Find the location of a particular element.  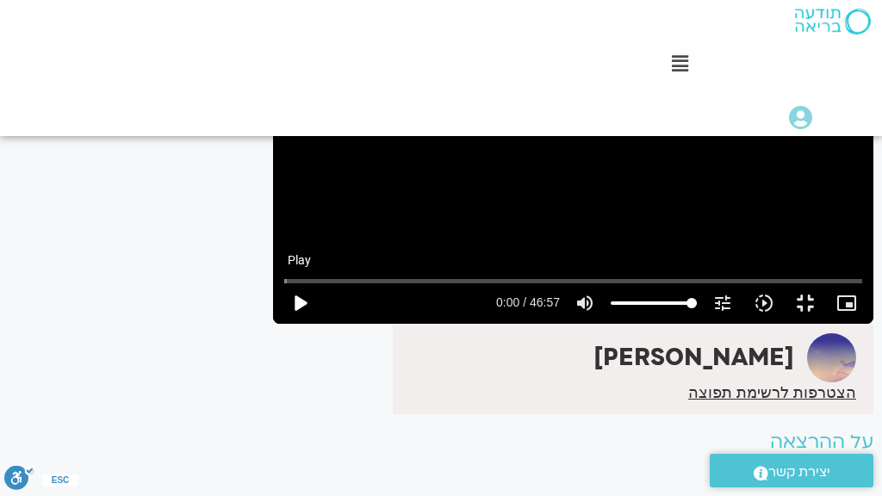

span: יצירת קשר is located at coordinates (799, 472).